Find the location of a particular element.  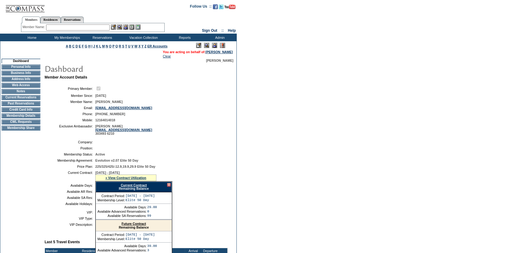

img: b_edit.gif is located at coordinates (113, 27).